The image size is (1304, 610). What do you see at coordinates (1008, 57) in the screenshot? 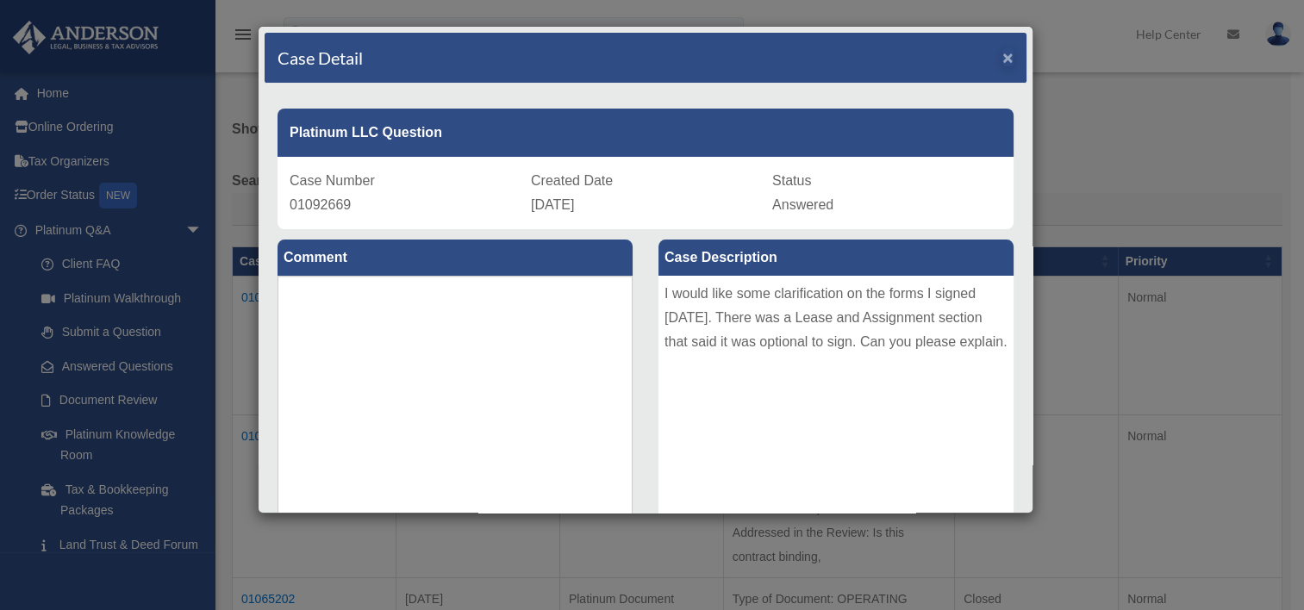
I see `button: Close` at bounding box center [1008, 57].